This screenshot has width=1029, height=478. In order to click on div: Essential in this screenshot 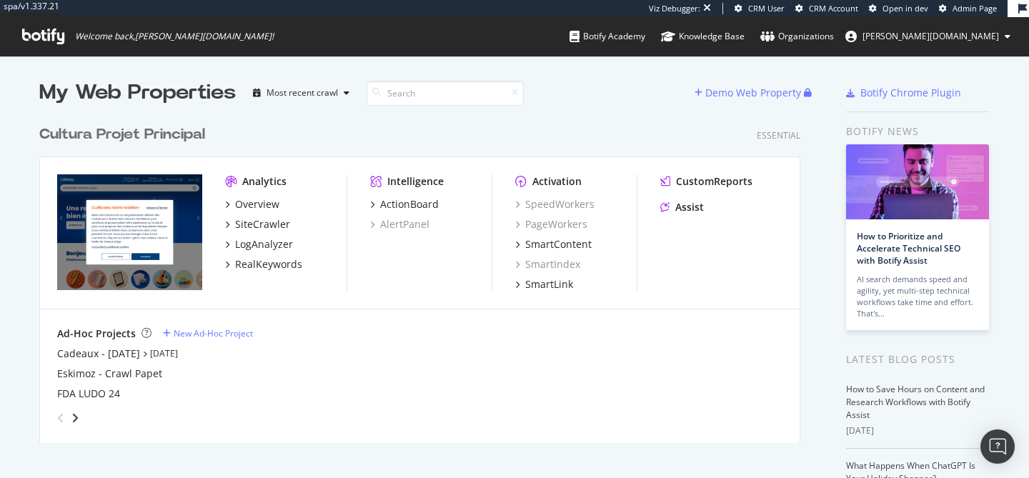, I will do `click(778, 135)`.